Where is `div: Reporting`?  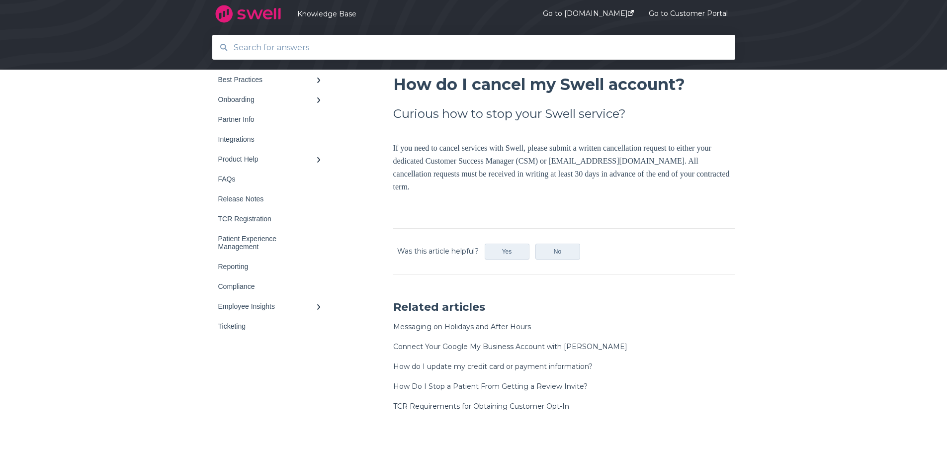
div: Reporting is located at coordinates (267, 266).